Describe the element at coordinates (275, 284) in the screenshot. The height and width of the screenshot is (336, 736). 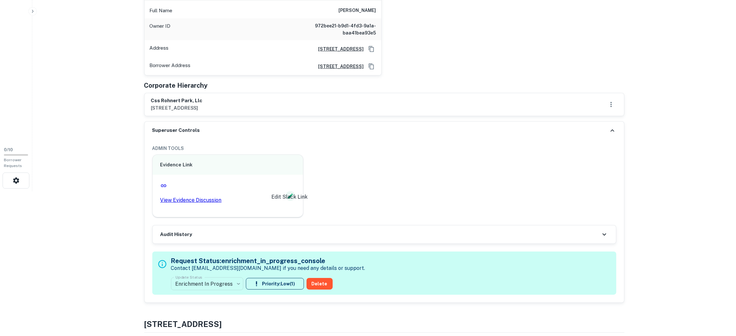
I see `button: Priority:Low(1)` at that location.